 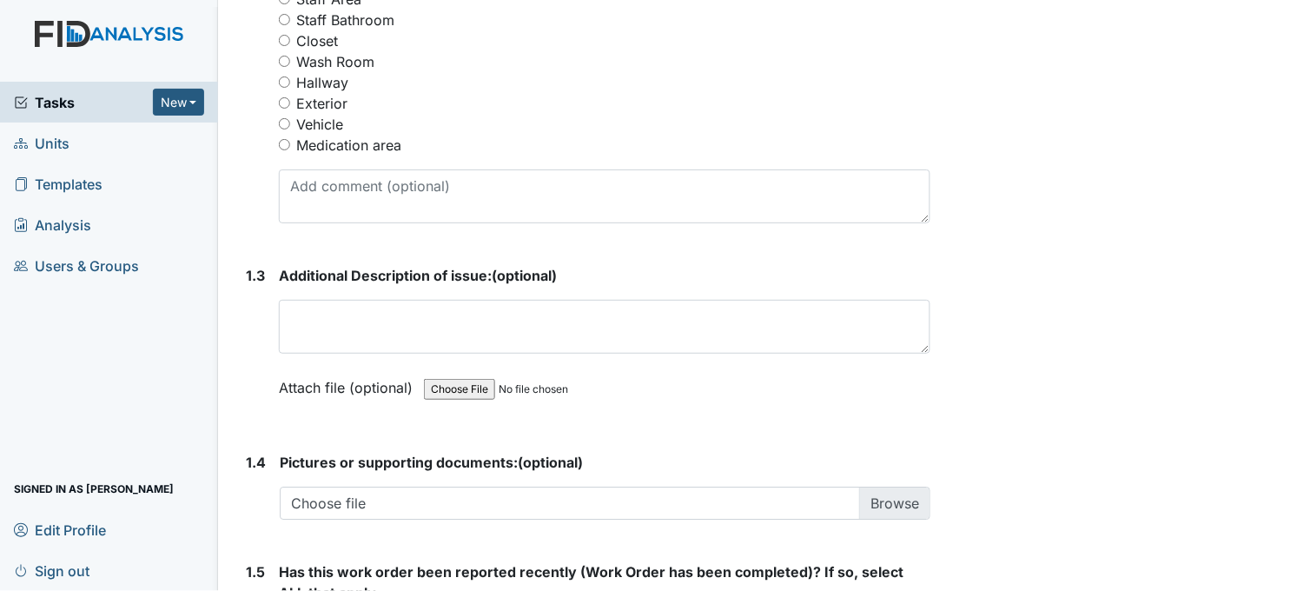 What do you see at coordinates (385, 275) in the screenshot?
I see `span: Additional Description of issue:` at bounding box center [385, 275].